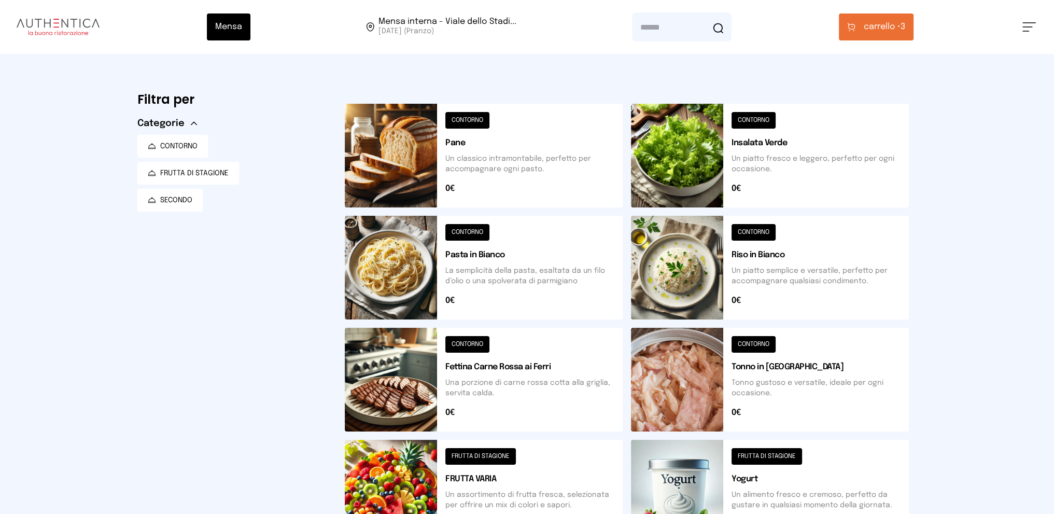 This screenshot has width=1054, height=514. Describe the element at coordinates (194, 173) in the screenshot. I see `span: FRUTTA DI STAGIONE` at that location.